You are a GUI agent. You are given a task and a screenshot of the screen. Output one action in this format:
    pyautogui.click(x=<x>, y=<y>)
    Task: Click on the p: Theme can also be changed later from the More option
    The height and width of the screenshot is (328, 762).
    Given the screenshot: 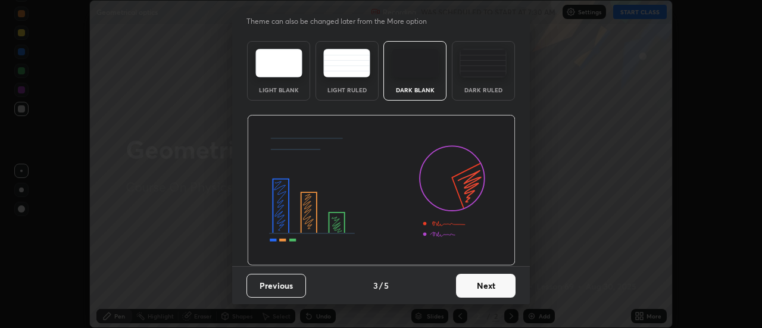 What is the action you would take?
    pyautogui.click(x=343, y=21)
    